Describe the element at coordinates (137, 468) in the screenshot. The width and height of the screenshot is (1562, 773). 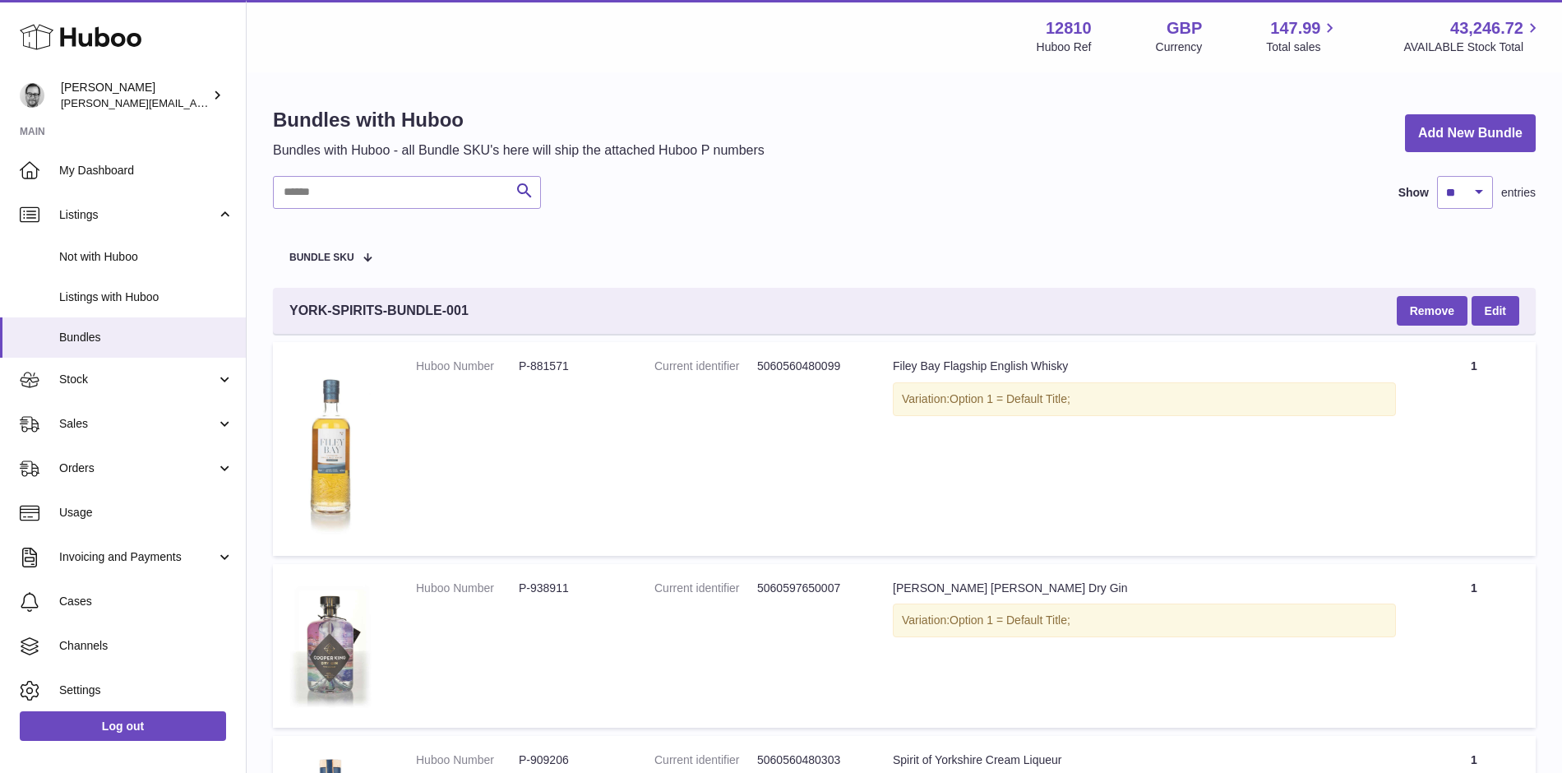
I see `span: Orders` at that location.